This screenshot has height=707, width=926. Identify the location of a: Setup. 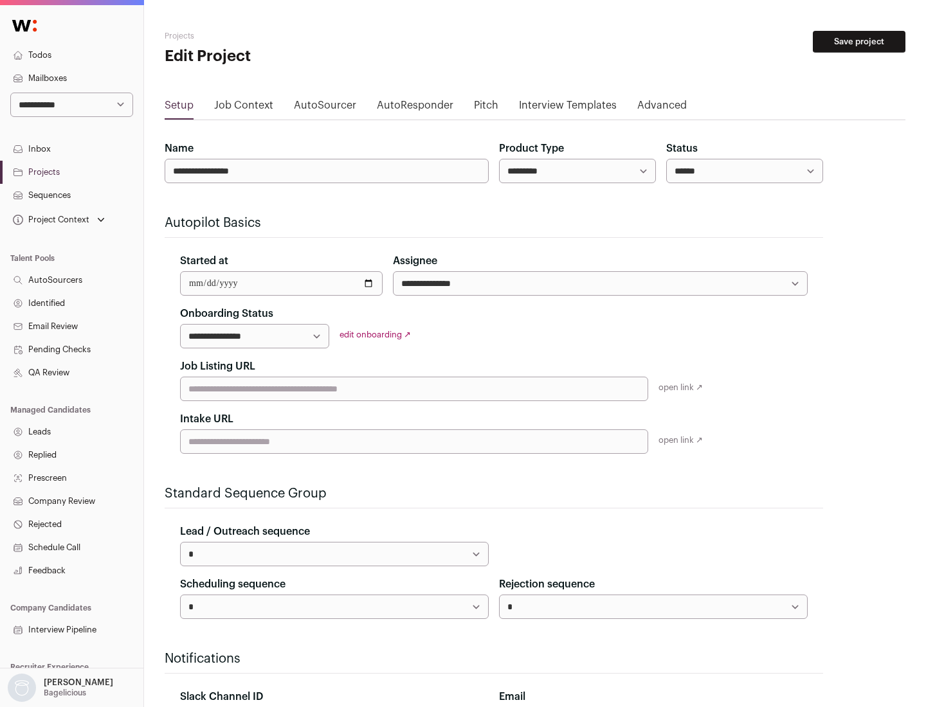
(179, 108).